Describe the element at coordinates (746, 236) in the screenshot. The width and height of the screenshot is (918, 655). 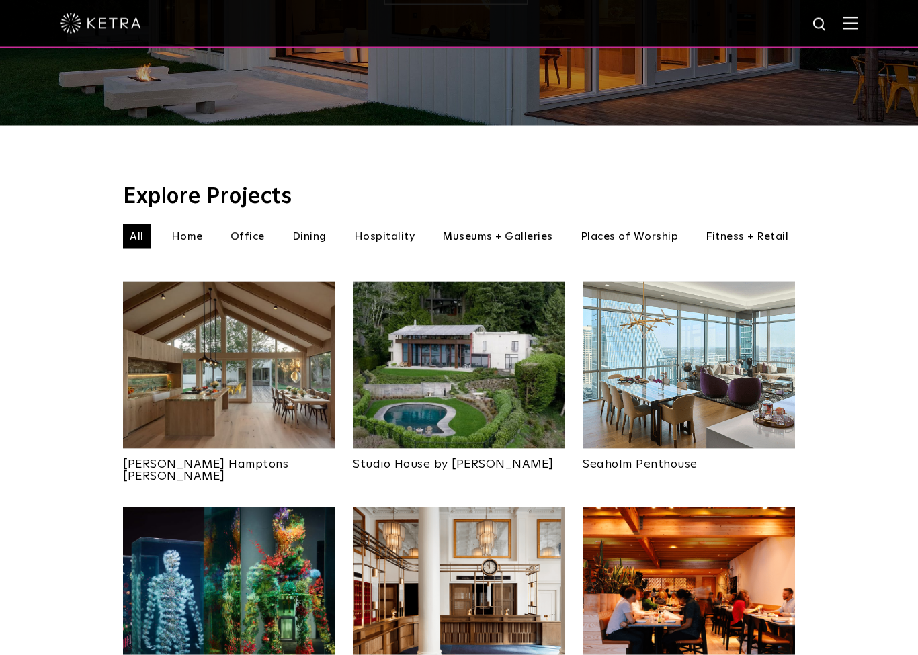
I see `li: Fitness + Retail` at that location.